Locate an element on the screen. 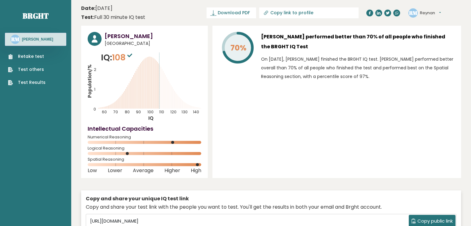  a: Test others is located at coordinates (27, 69).